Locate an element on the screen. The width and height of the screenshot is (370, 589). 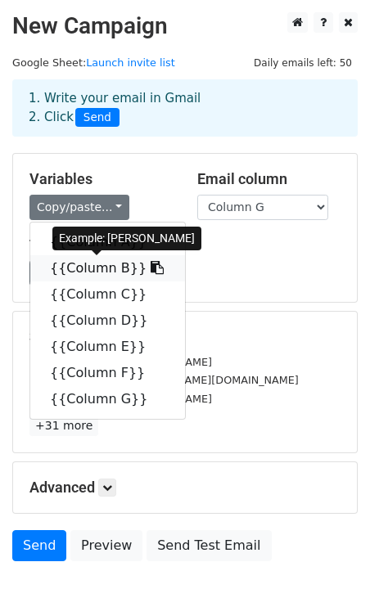
h5: Advanced is located at coordinates (185, 487).